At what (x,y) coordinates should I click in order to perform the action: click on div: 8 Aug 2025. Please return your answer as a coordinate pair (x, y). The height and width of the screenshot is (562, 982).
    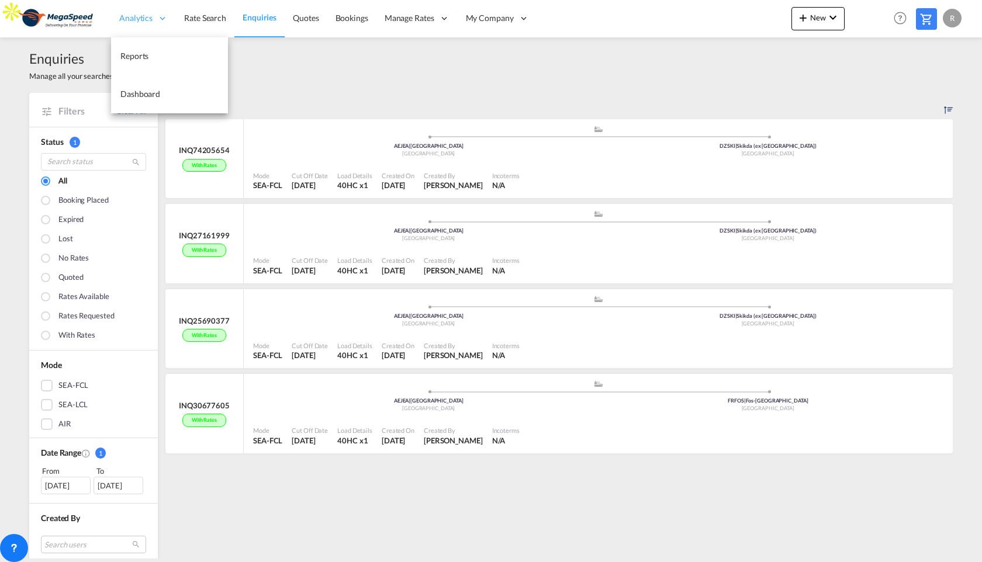
    Looking at the image, I should click on (310, 441).